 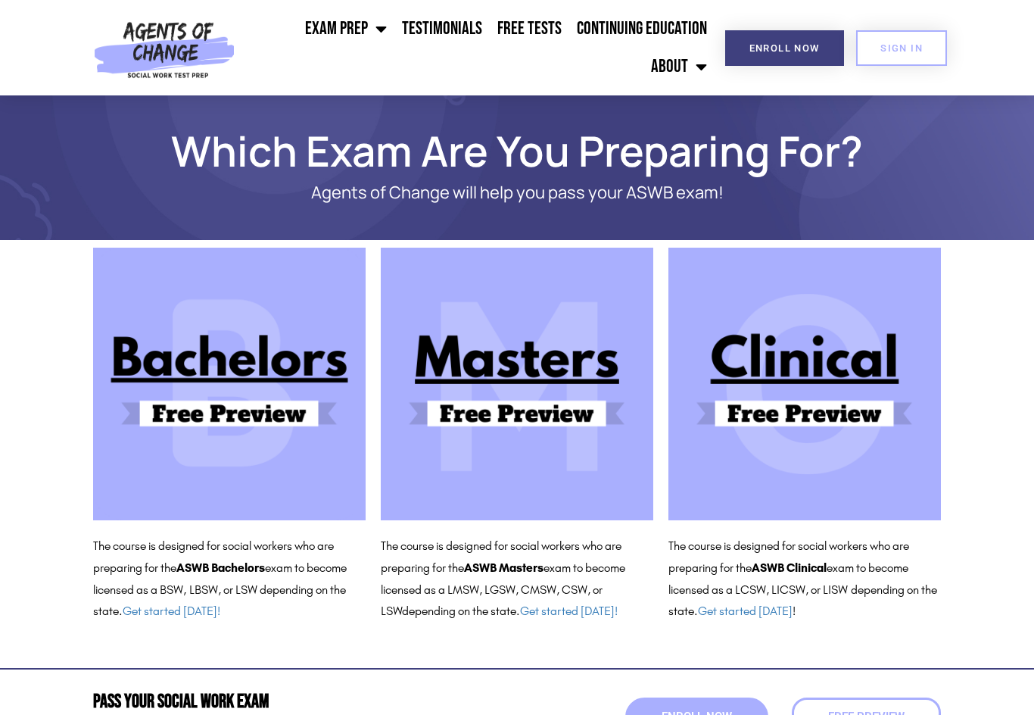 I want to click on b: ASWB Masters, so click(x=503, y=567).